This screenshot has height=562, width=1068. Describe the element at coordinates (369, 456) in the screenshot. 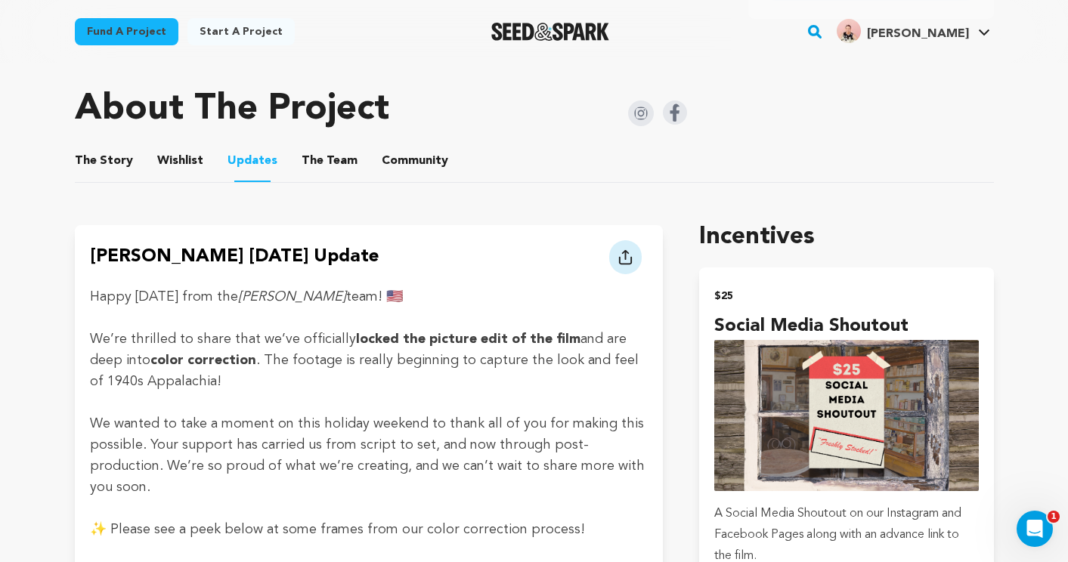

I see `p: We wanted to take a moment on this holiday weekend to thank all of you for making this possible. ...` at that location.